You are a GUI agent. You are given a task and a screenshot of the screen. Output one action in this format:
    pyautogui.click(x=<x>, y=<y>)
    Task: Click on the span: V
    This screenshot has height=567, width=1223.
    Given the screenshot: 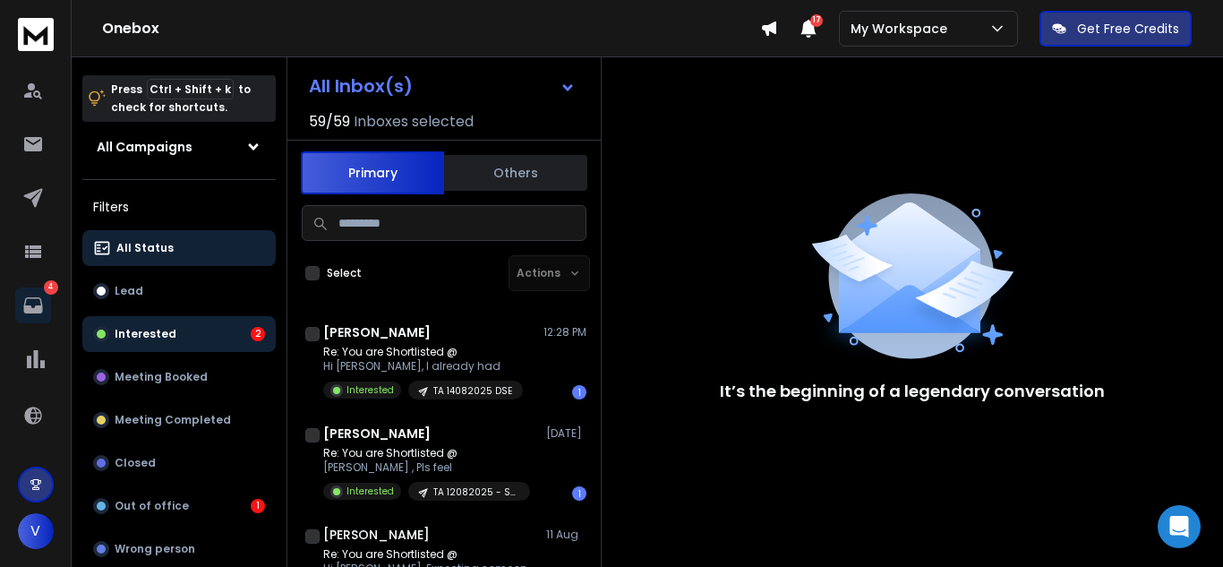 What is the action you would take?
    pyautogui.click(x=36, y=531)
    